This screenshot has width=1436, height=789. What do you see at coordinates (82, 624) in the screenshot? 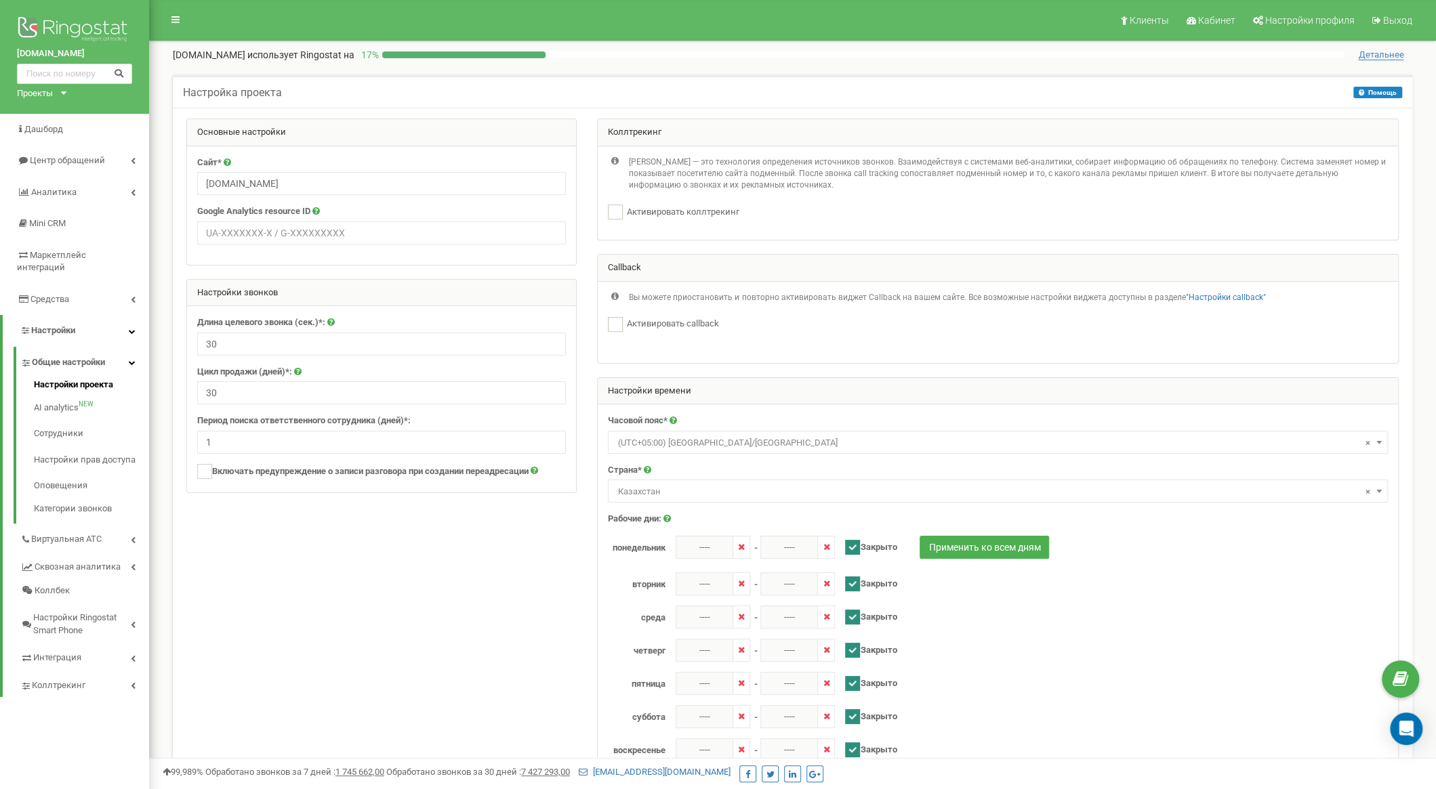
I see `span: Настройки Ringostat Smart Phone` at bounding box center [82, 624].